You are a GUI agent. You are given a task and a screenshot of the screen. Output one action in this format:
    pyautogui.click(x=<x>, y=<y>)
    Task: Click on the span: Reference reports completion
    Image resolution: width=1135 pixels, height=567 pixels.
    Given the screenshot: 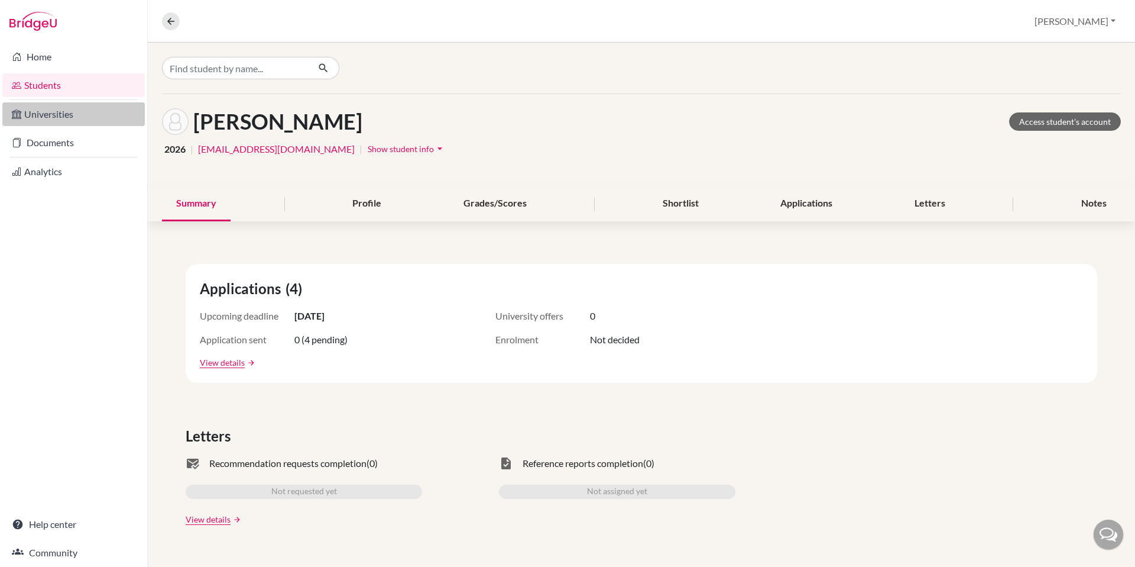 What is the action you would take?
    pyautogui.click(x=583, y=463)
    